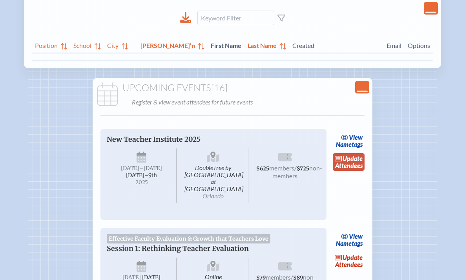  Describe the element at coordinates (250, 102) in the screenshot. I see `p: Register & view event attendees for future events` at that location.